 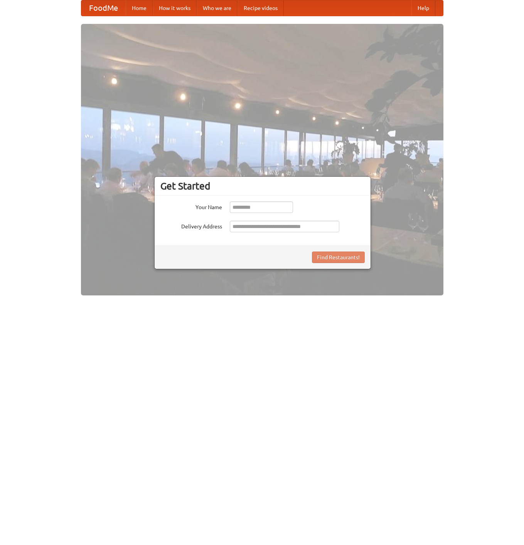 I want to click on a: FoodMe, so click(x=103, y=8).